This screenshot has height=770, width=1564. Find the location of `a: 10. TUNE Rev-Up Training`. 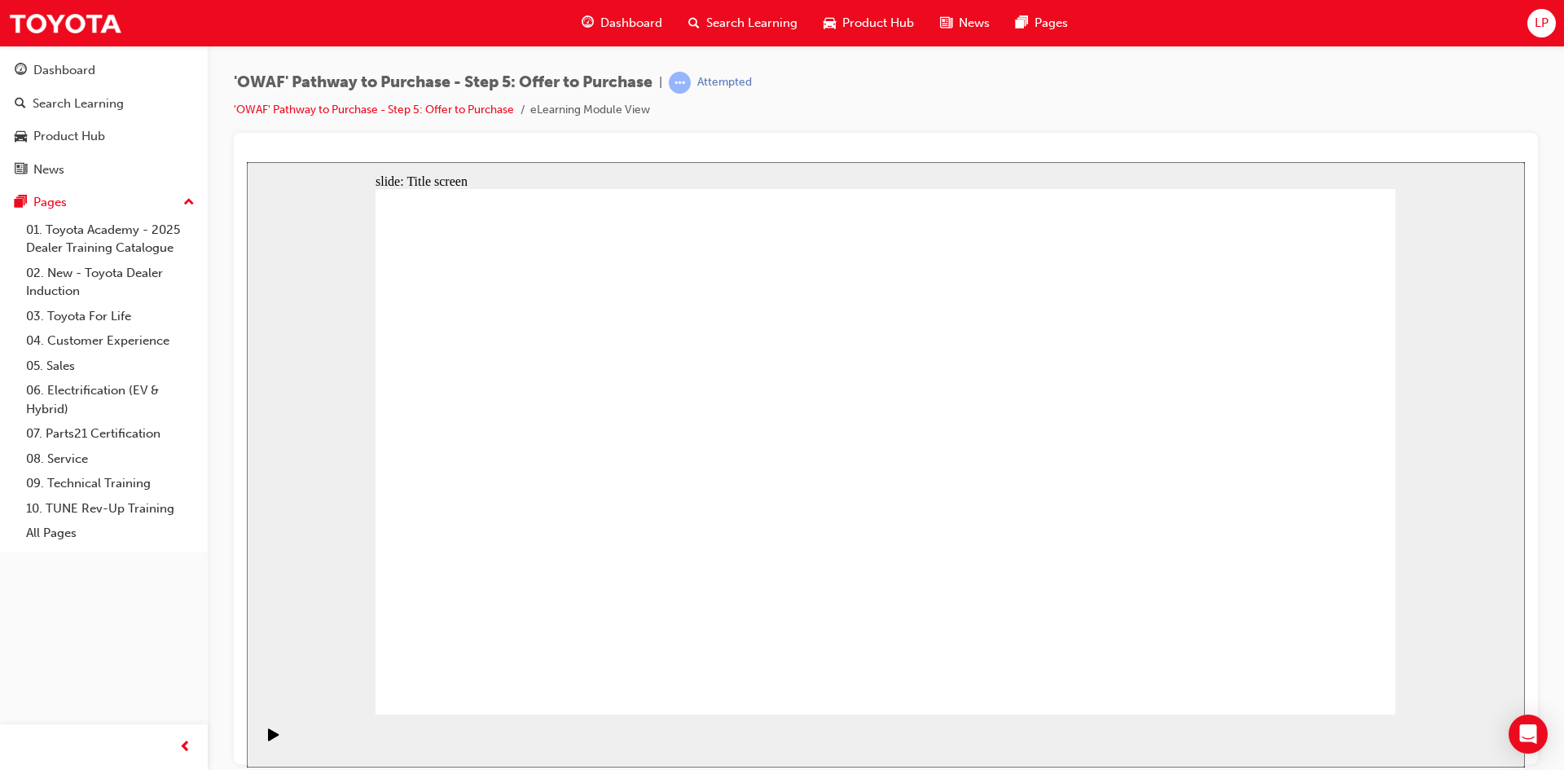

a: 10. TUNE Rev-Up Training is located at coordinates (110, 508).